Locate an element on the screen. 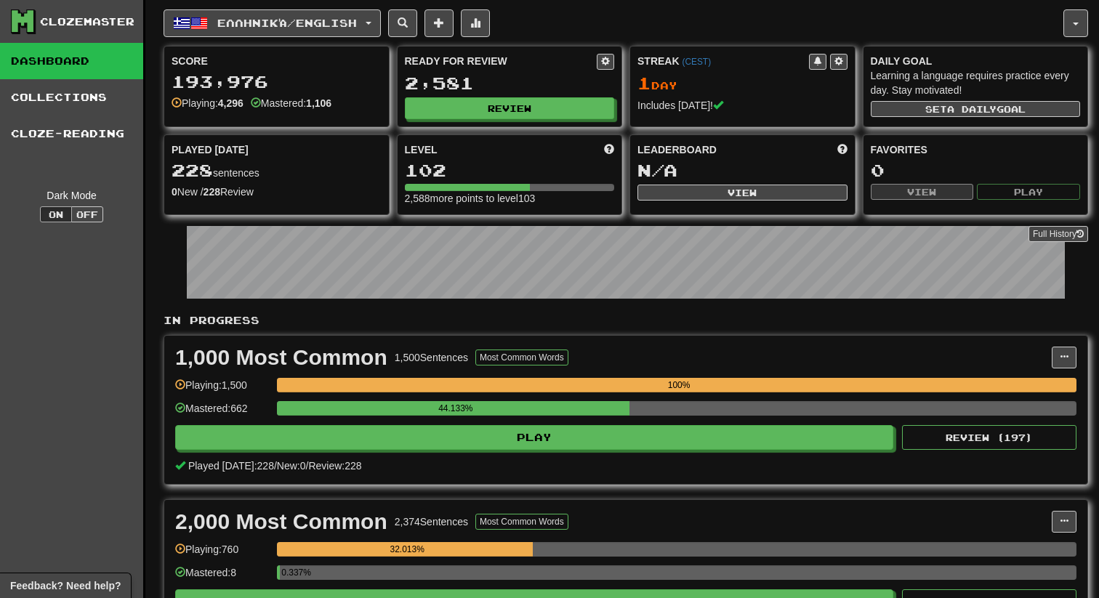  div: Daily Goal is located at coordinates (976, 61).